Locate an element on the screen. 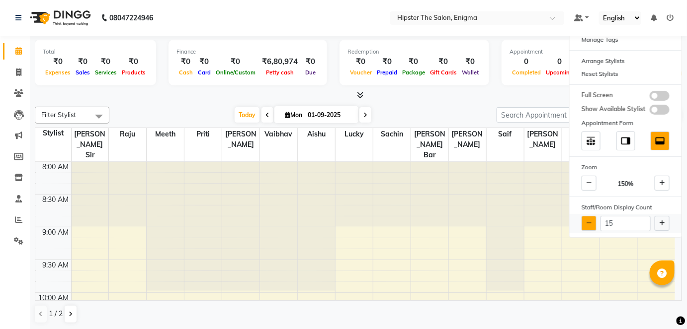 This screenshot has height=329, width=687. div: 8:00 AM is located at coordinates (56, 167).